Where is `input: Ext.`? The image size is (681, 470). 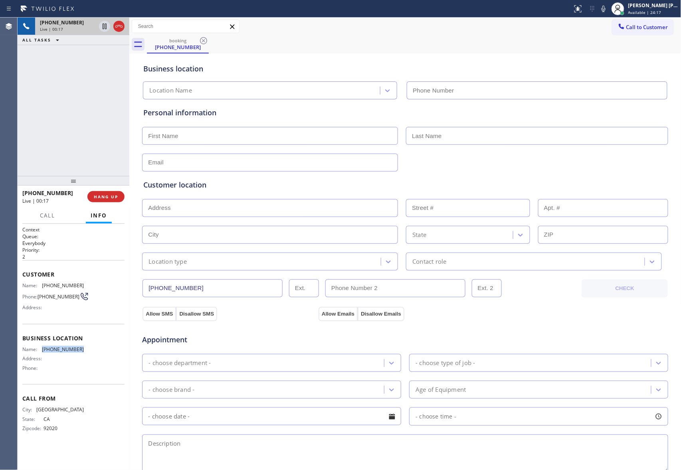
input: Ext. is located at coordinates (304, 288).